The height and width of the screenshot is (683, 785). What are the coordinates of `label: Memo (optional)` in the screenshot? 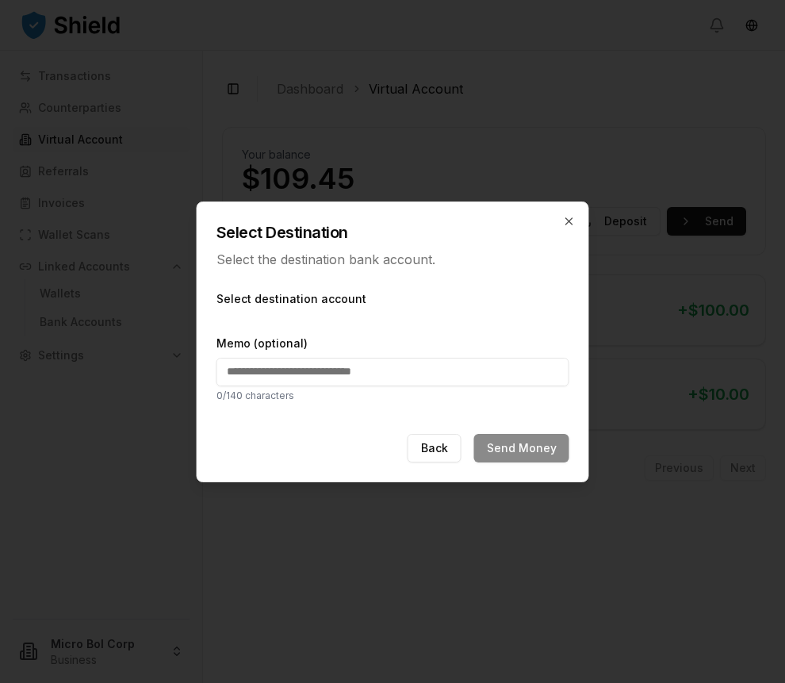 It's located at (393, 343).